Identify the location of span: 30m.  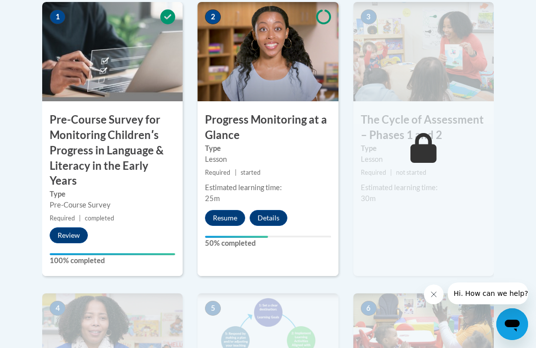
(368, 198).